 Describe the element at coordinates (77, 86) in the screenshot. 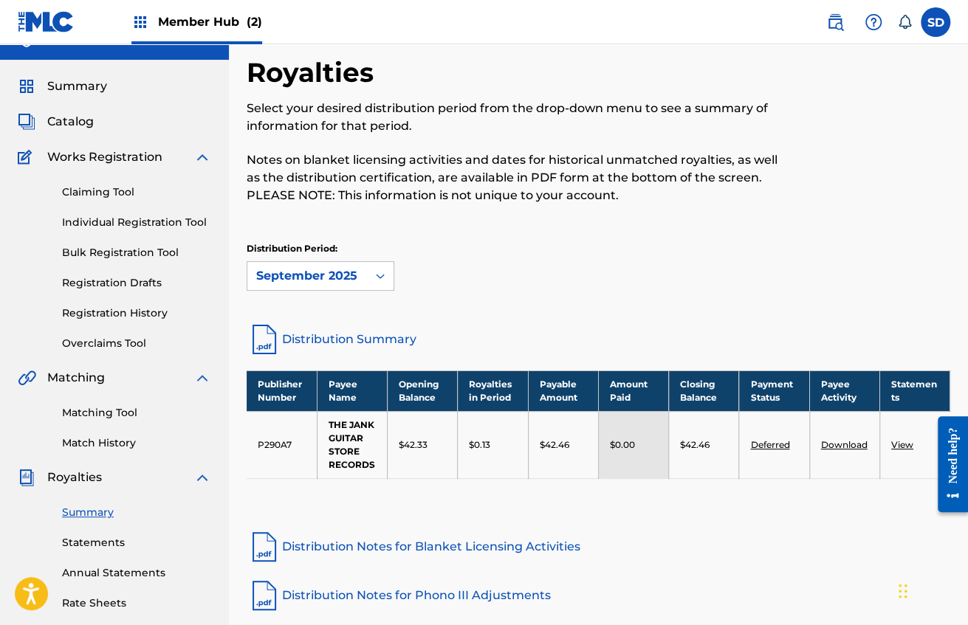

I see `span: Summary` at that location.